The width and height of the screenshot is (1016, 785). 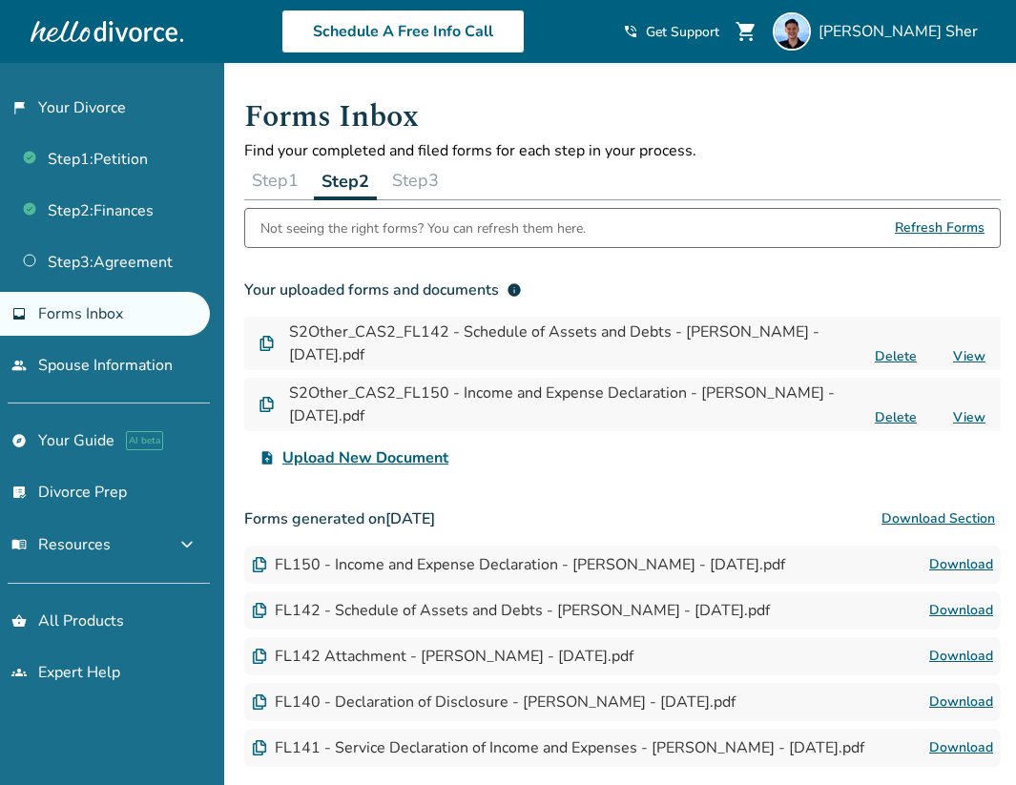 I want to click on button: Step3, so click(x=415, y=180).